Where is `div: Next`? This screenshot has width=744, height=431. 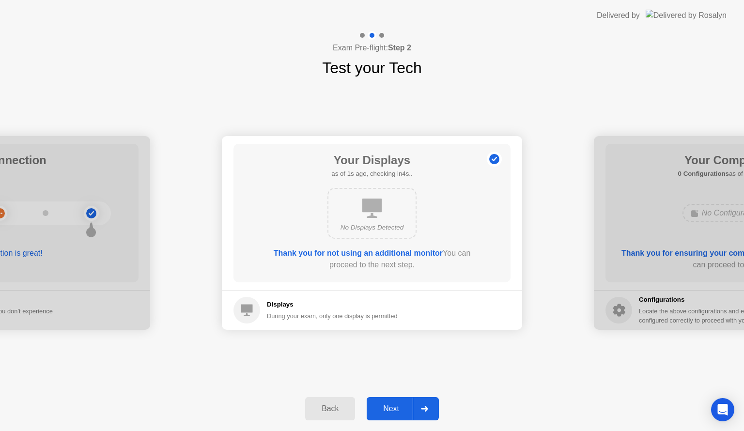 div: Next is located at coordinates (391, 409).